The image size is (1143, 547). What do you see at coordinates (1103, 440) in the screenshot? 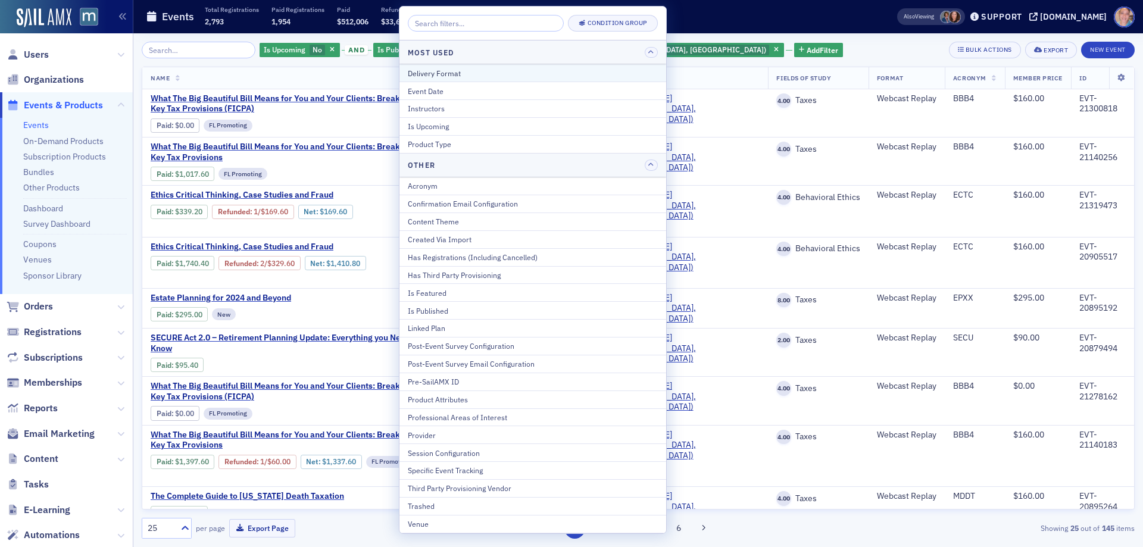
I see `div: EVT-21140183` at bounding box center [1103, 440].